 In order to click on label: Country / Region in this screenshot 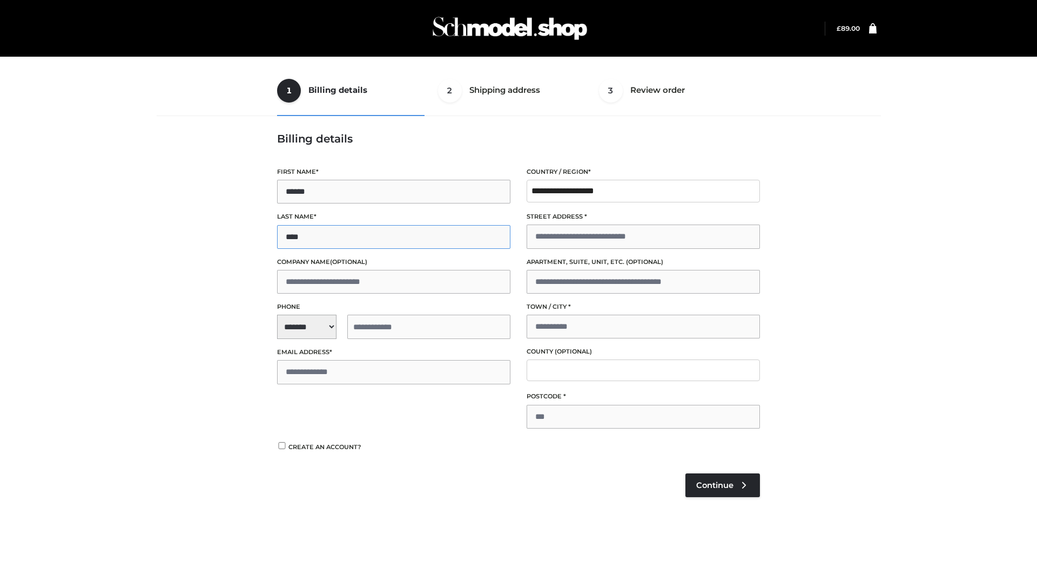, I will do `click(643, 172)`.